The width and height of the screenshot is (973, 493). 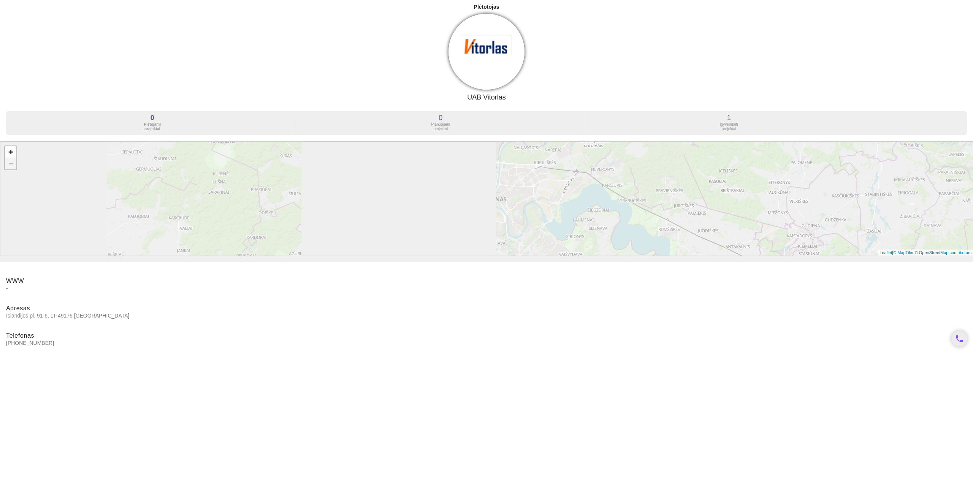 What do you see at coordinates (729, 118) in the screenshot?
I see `div: 1` at bounding box center [729, 118].